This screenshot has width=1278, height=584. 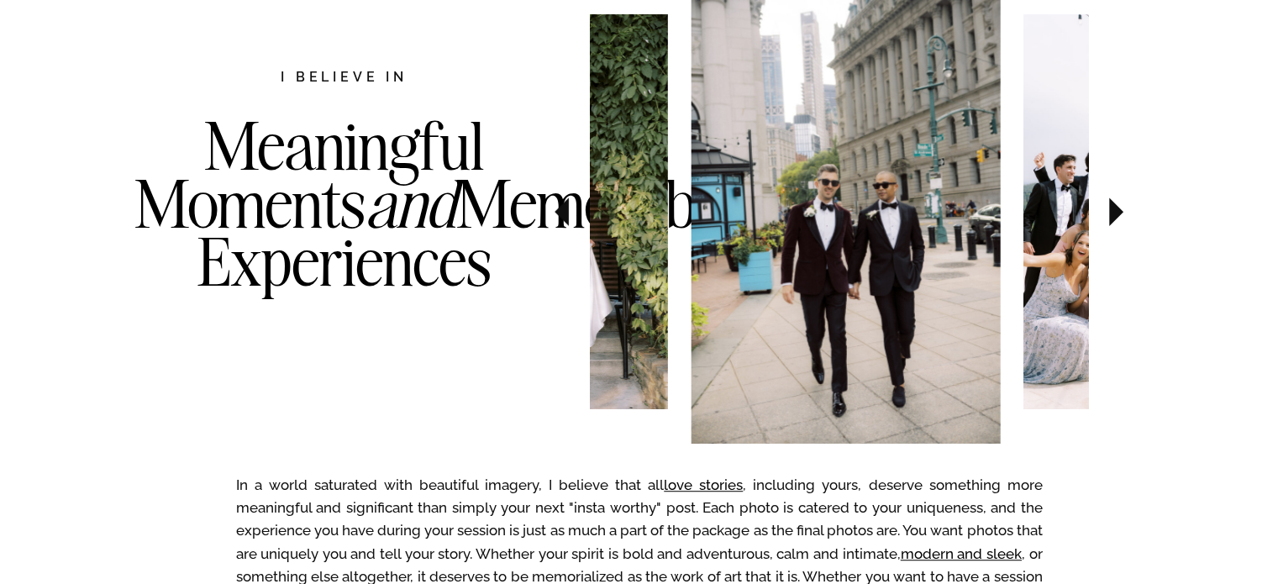 What do you see at coordinates (535, 211) in the screenshot?
I see `img: Bride and groom walking for a portrait` at bounding box center [535, 211].